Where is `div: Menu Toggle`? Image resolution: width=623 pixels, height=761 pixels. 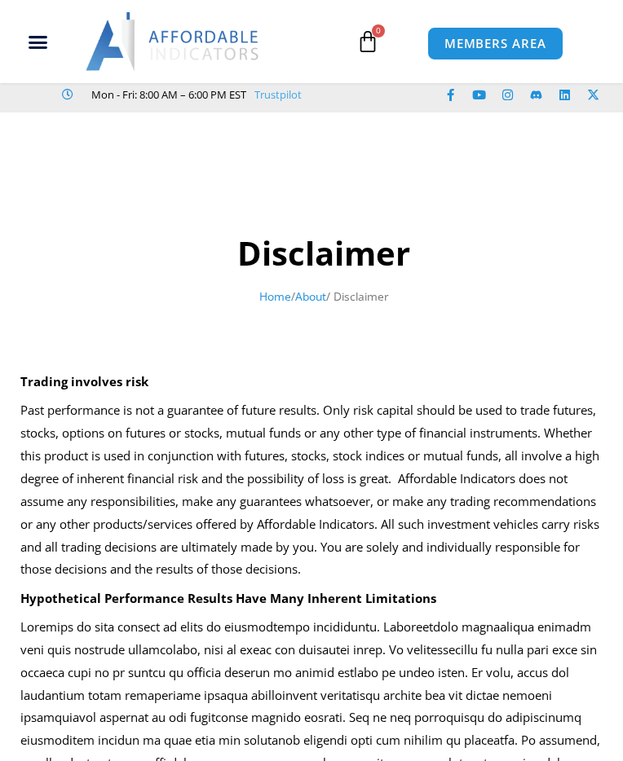 div: Menu Toggle is located at coordinates (37, 42).